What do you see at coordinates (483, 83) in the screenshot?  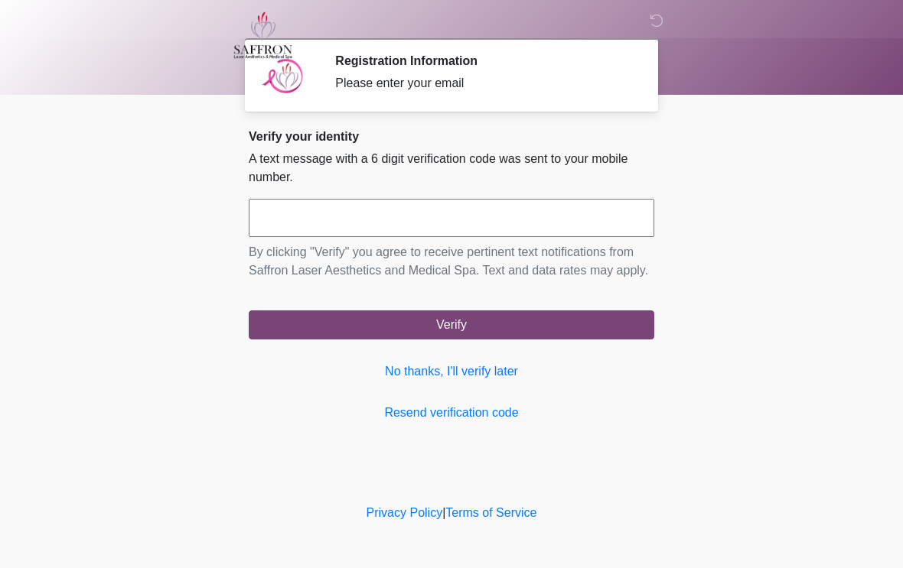 I see `div: Please enter your email` at bounding box center [483, 83].